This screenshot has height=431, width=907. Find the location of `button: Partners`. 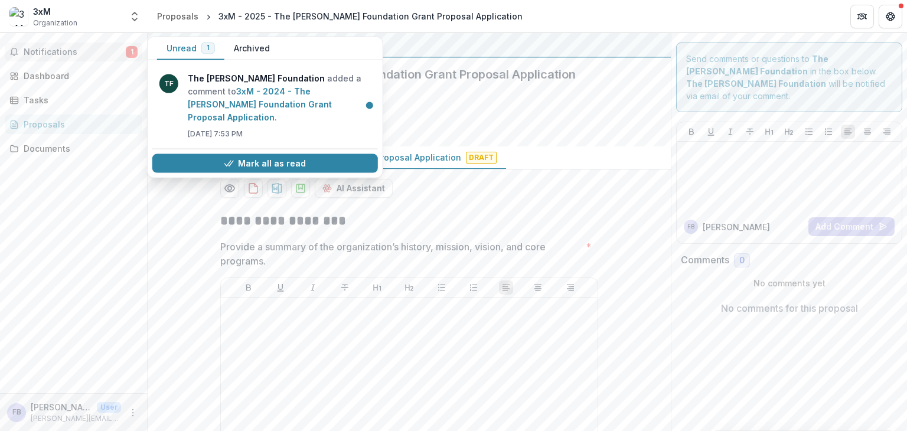

button: Partners is located at coordinates (862, 17).